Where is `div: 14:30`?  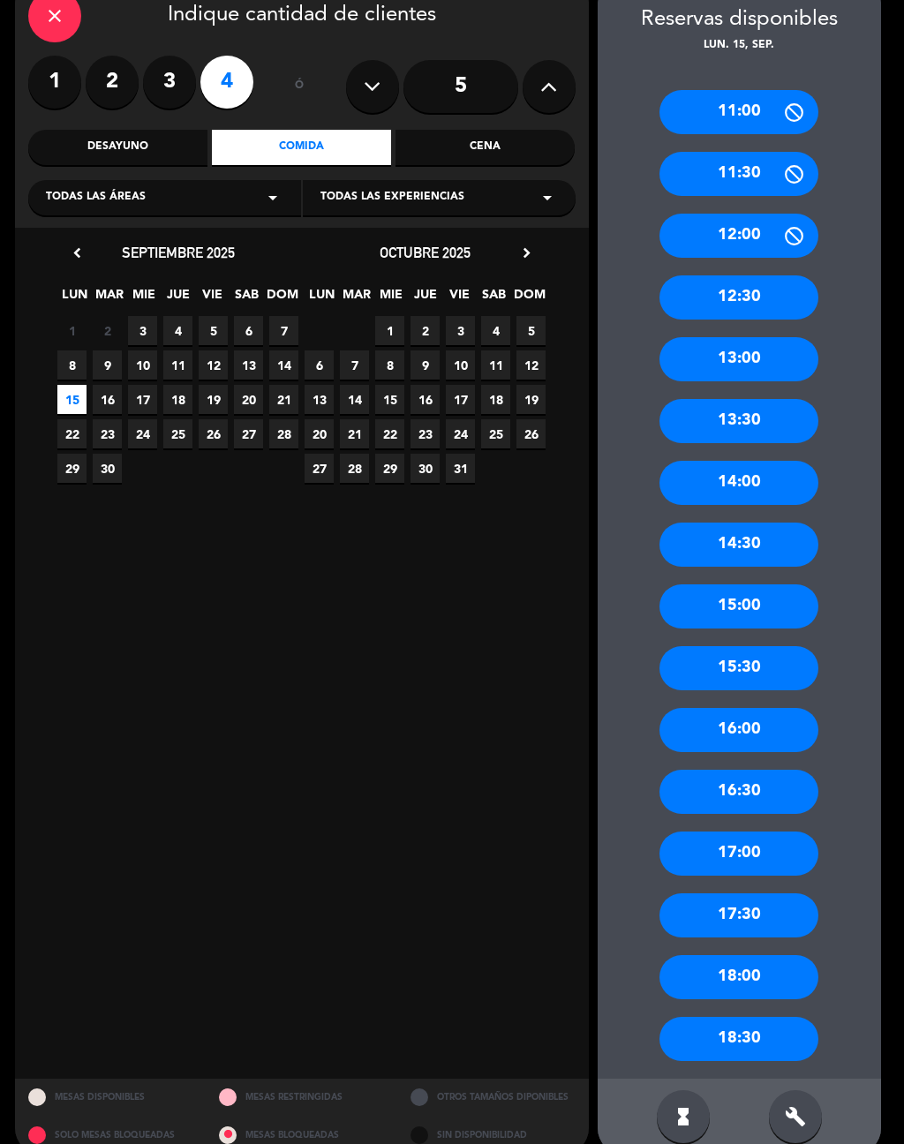 div: 14:30 is located at coordinates (739, 545).